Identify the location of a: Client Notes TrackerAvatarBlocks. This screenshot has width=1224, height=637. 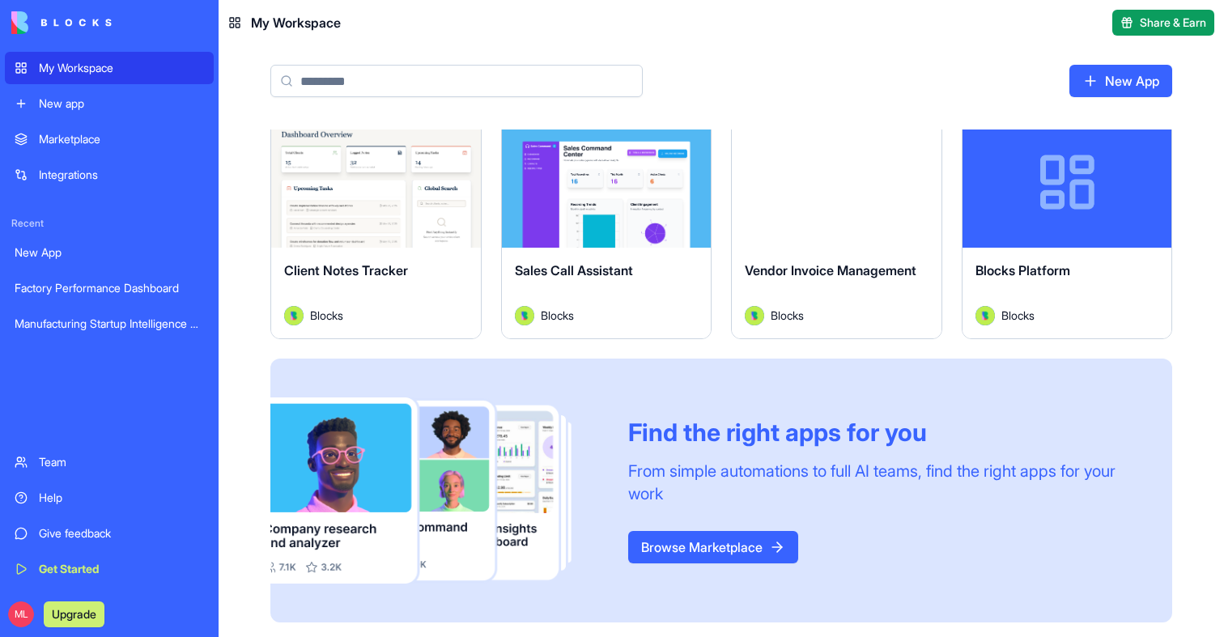
(376, 227).